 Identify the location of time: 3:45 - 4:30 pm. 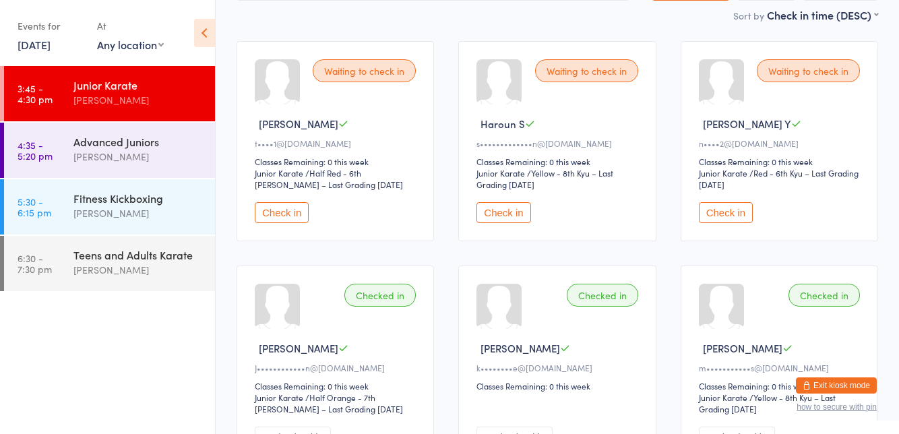
(35, 94).